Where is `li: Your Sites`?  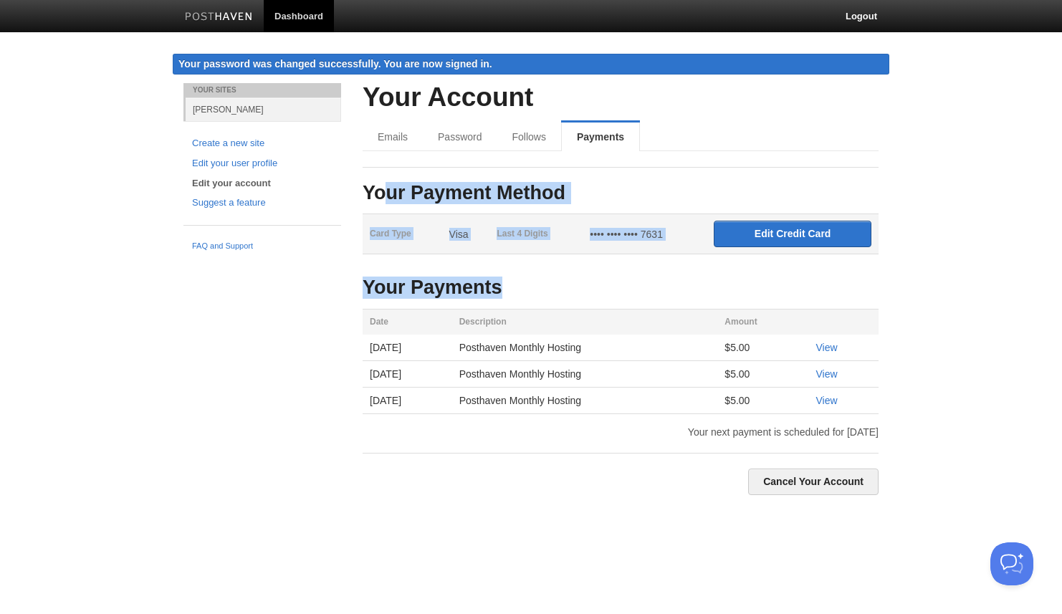 li: Your Sites is located at coordinates (262, 90).